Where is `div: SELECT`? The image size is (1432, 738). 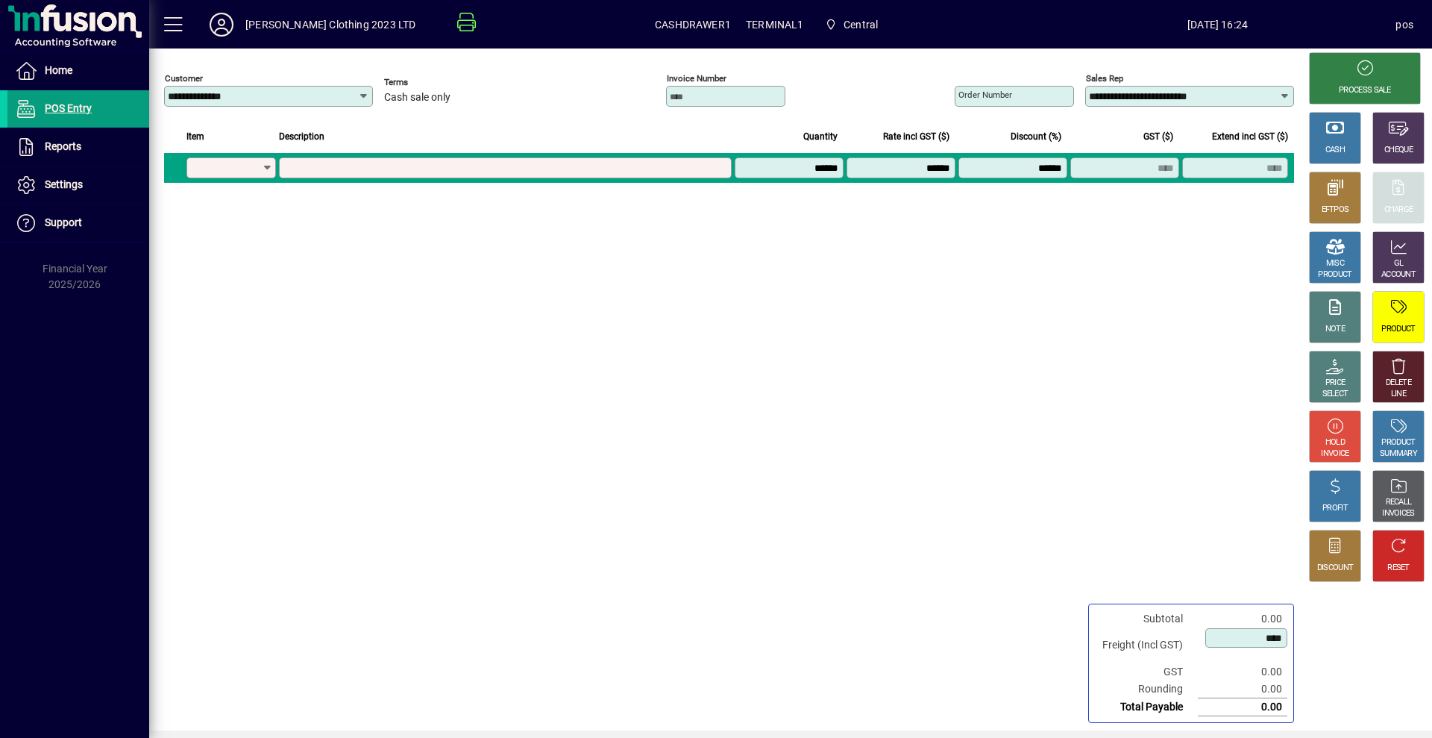 div: SELECT is located at coordinates (1335, 394).